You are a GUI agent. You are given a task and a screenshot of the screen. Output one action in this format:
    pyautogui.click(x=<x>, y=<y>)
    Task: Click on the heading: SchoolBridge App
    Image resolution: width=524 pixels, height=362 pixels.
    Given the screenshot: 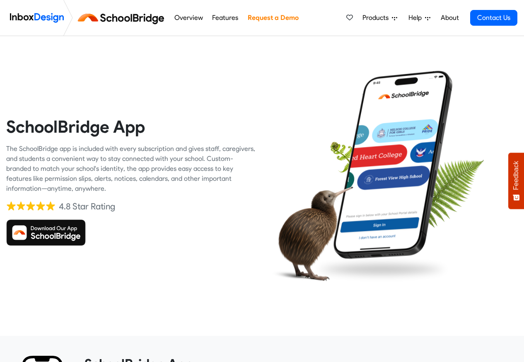 What is the action you would take?
    pyautogui.click(x=131, y=126)
    